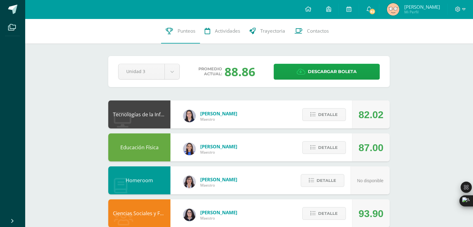  Describe the element at coordinates (273, 31) in the screenshot. I see `span: Trayectoria` at that location.